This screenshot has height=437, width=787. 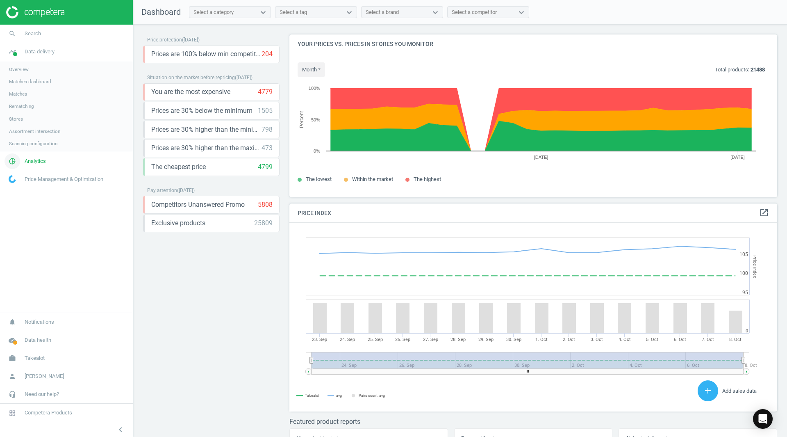 What do you see at coordinates (740, 390) in the screenshot?
I see `span: Add sales data` at bounding box center [740, 390].